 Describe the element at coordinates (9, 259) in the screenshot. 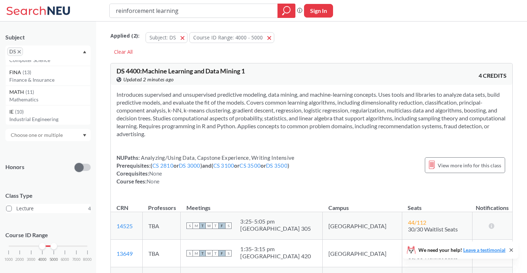

I see `span: 1000` at that location.